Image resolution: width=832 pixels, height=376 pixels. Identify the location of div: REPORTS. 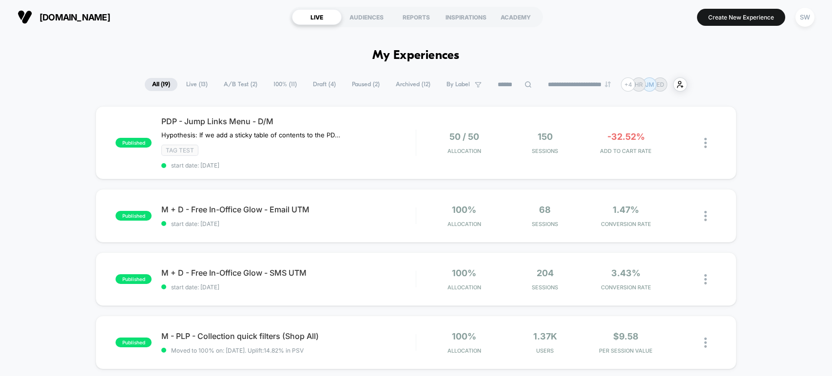
(416, 17).